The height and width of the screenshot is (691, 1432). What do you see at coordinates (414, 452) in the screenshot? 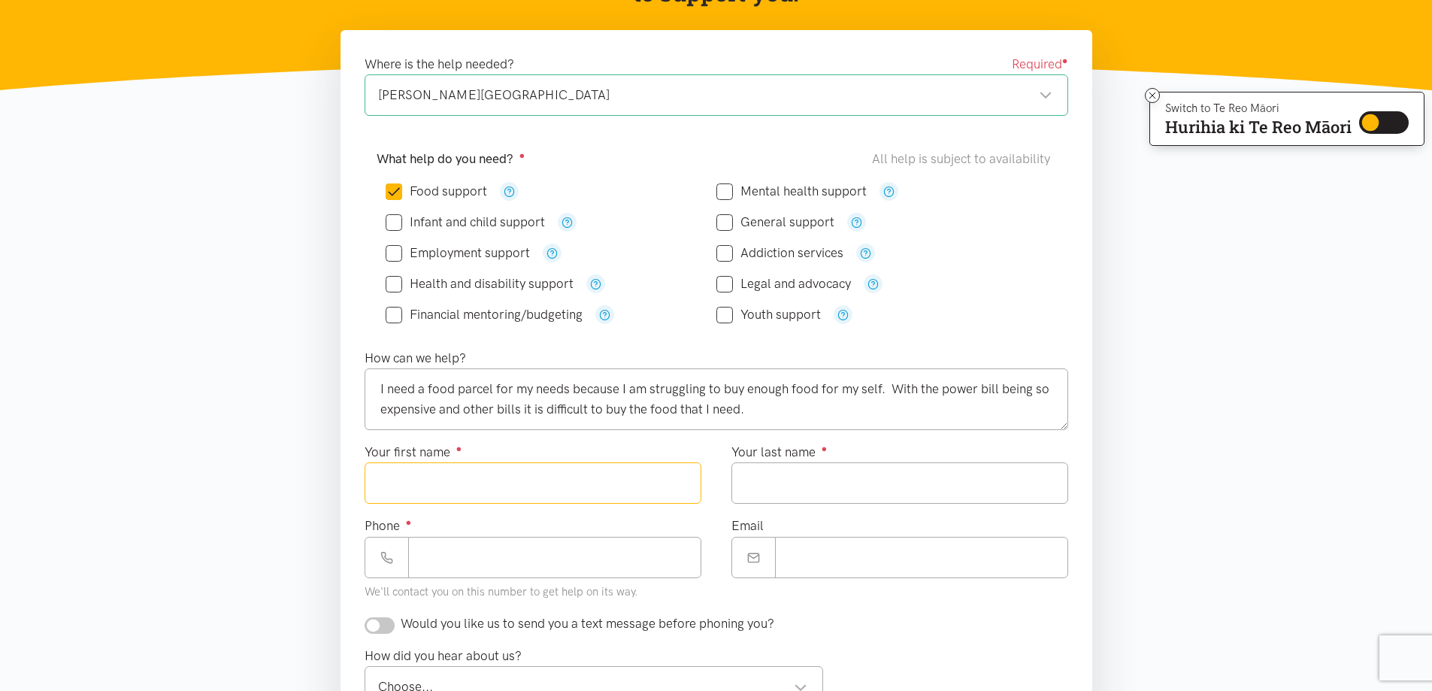
I see `label: Your first name` at bounding box center [414, 452].